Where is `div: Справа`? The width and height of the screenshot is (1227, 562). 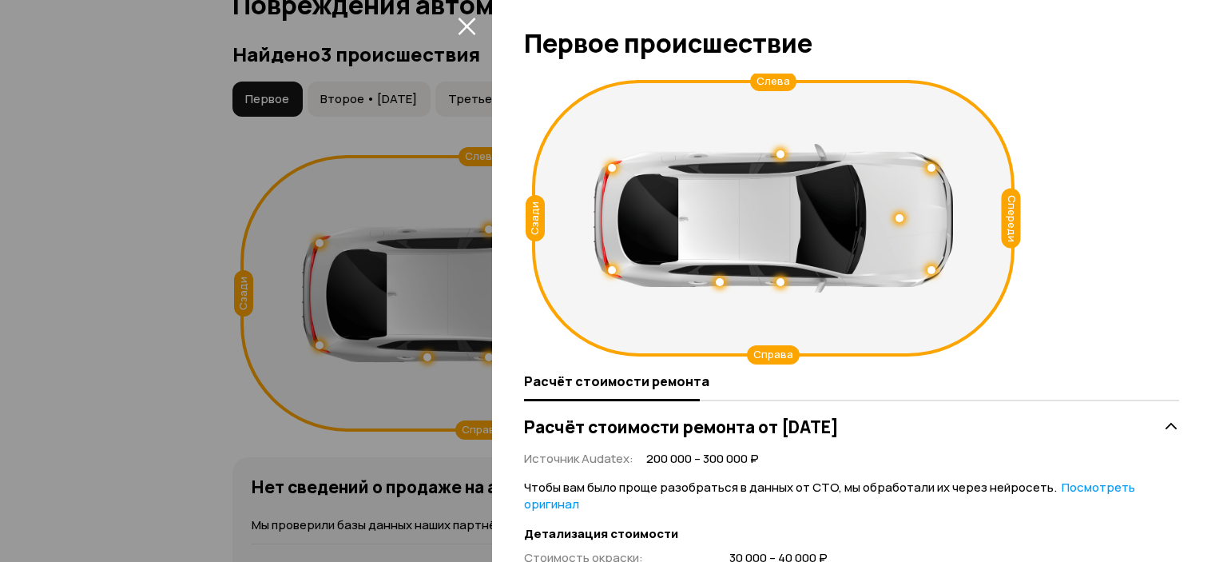 div: Справа is located at coordinates (774, 355).